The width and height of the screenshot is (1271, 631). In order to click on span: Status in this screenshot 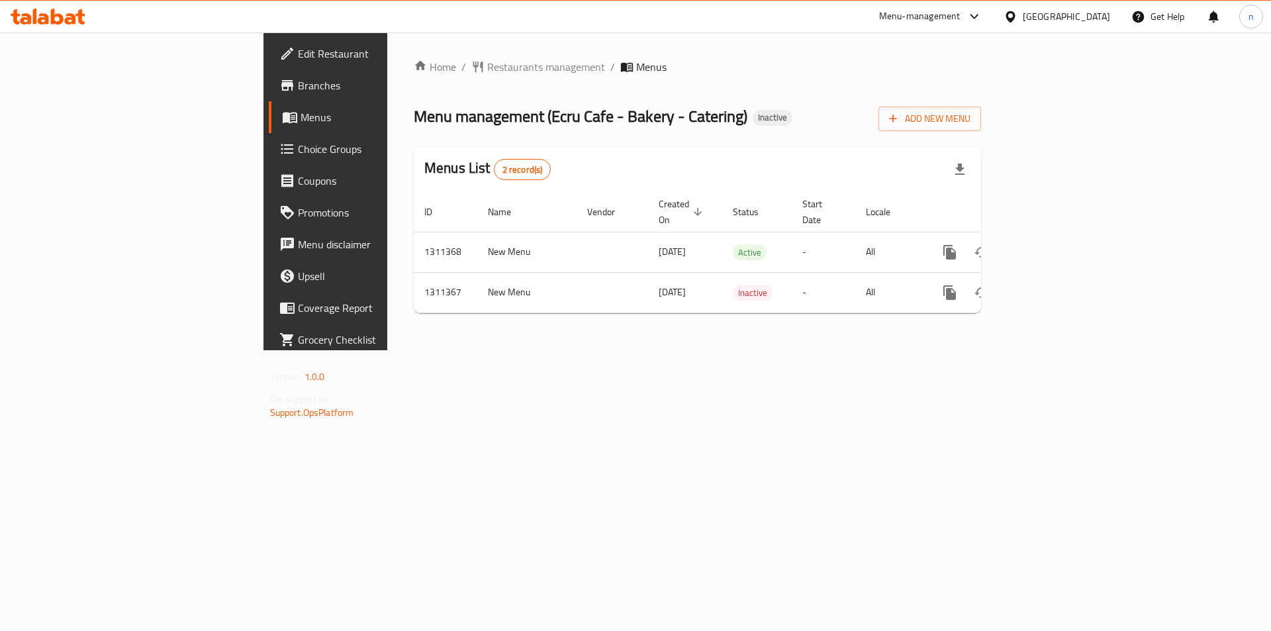, I will do `click(754, 212)`.